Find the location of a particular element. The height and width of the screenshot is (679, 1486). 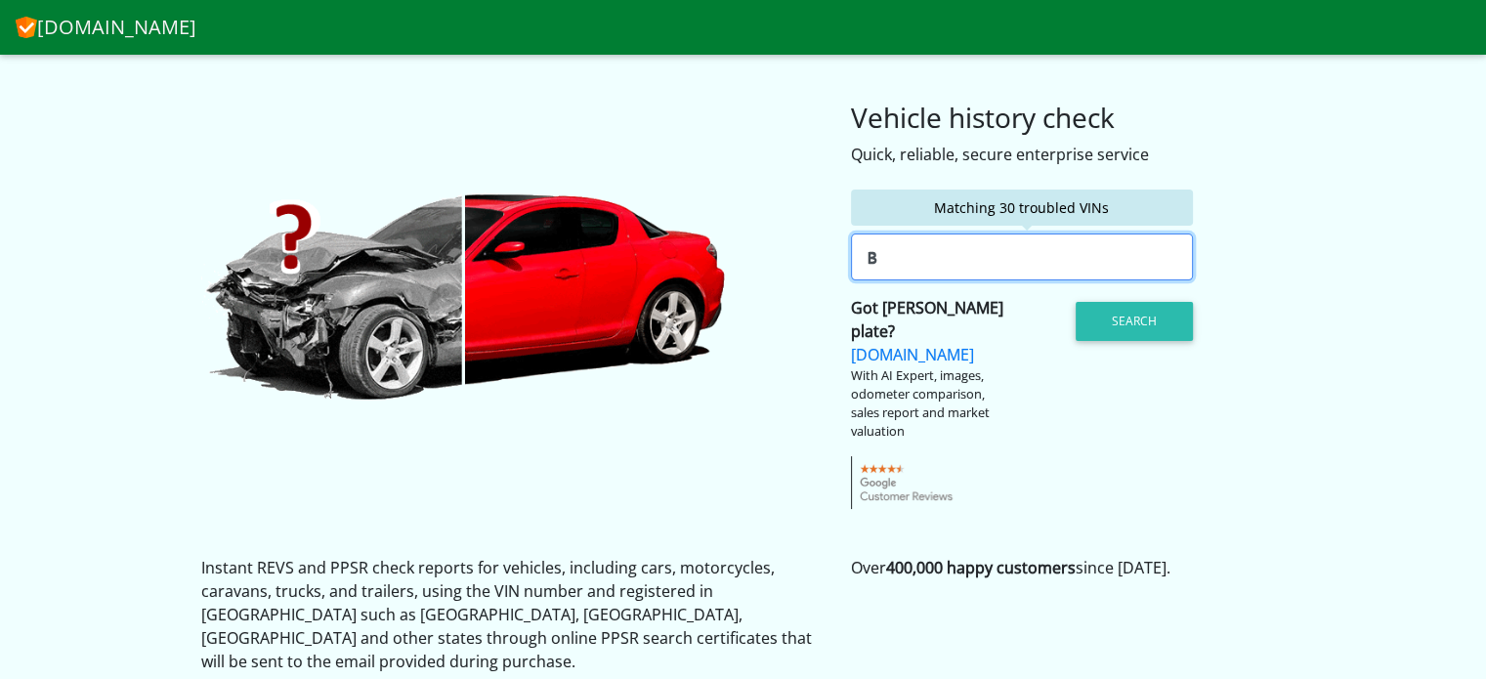

strong: 400,000 happy customers is located at coordinates (981, 568).